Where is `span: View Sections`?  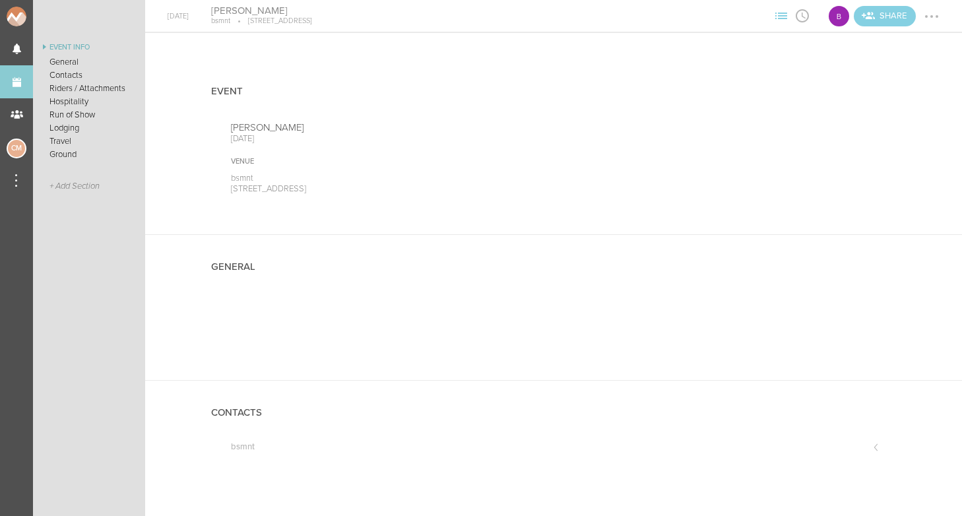 span: View Sections is located at coordinates (781, 15).